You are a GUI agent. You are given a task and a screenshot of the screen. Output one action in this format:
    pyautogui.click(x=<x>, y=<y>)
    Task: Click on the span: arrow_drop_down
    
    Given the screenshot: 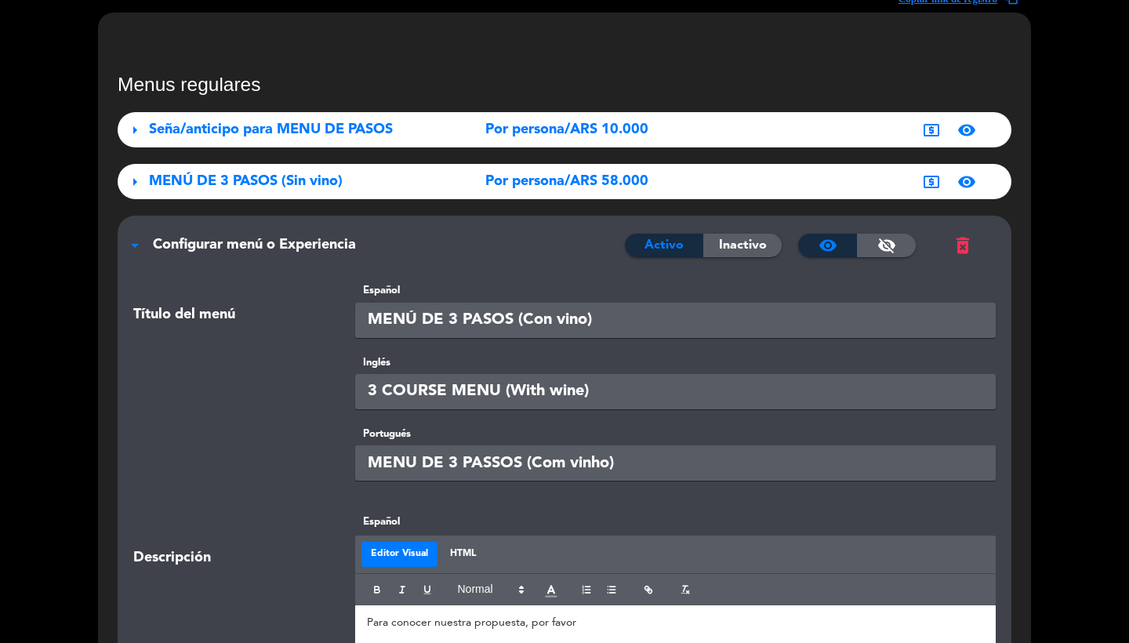 What is the action you would take?
    pyautogui.click(x=135, y=245)
    